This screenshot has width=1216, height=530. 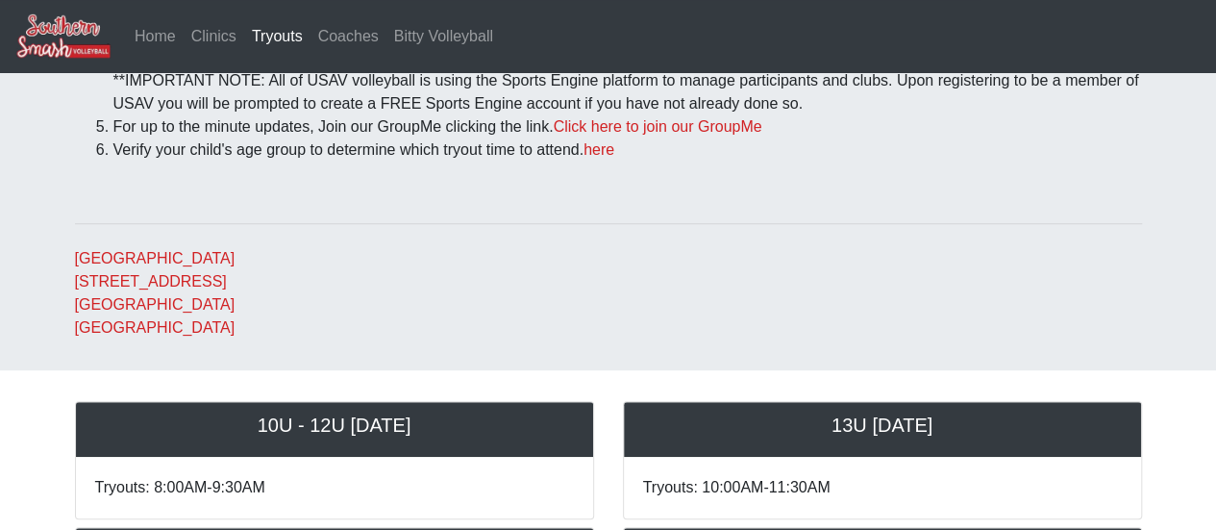 I want to click on p: Tryouts: 8:00AM-9:30AM, so click(x=335, y=487).